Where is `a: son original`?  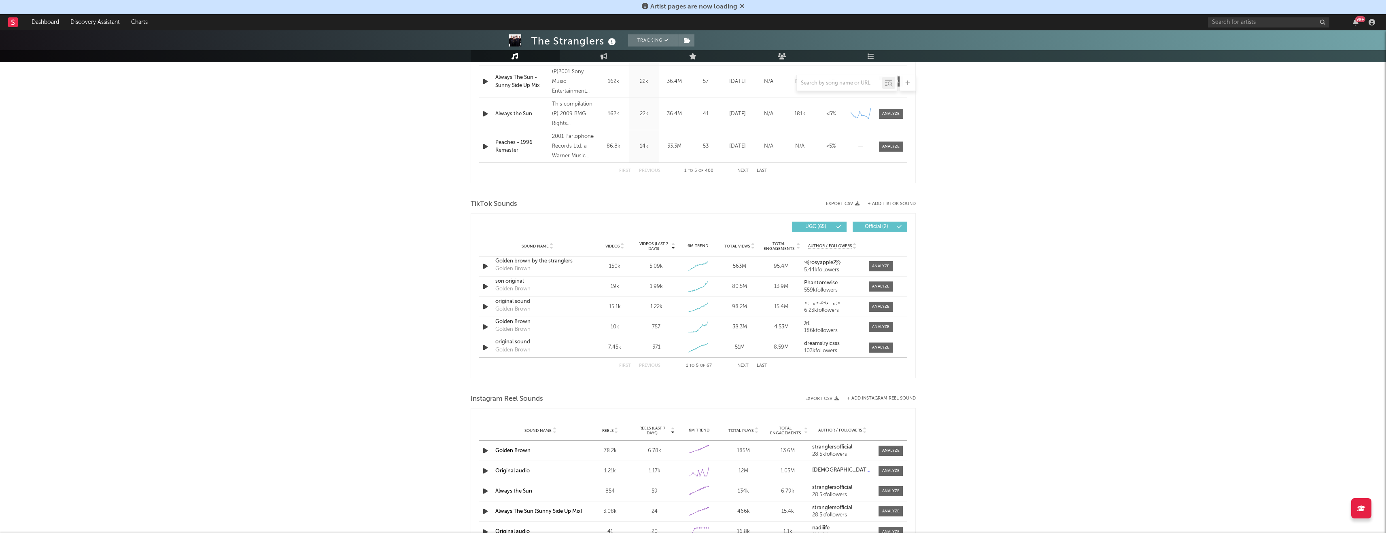 a: son original is located at coordinates (537, 282).